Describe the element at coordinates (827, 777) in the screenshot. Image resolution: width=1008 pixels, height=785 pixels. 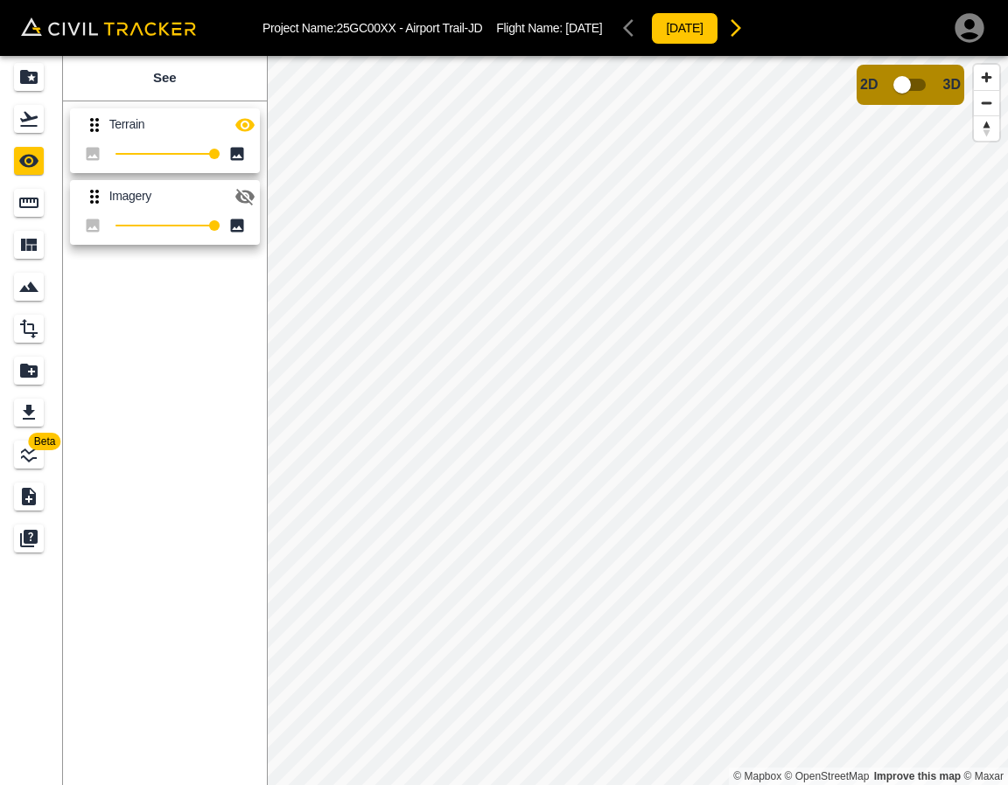
I see `a: OpenStreetMap` at that location.